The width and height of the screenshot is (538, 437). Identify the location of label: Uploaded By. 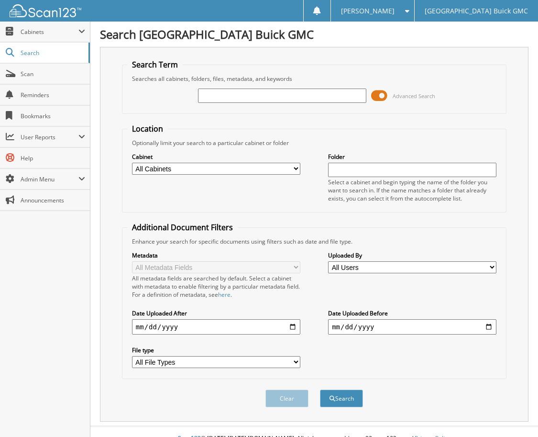
(413, 255).